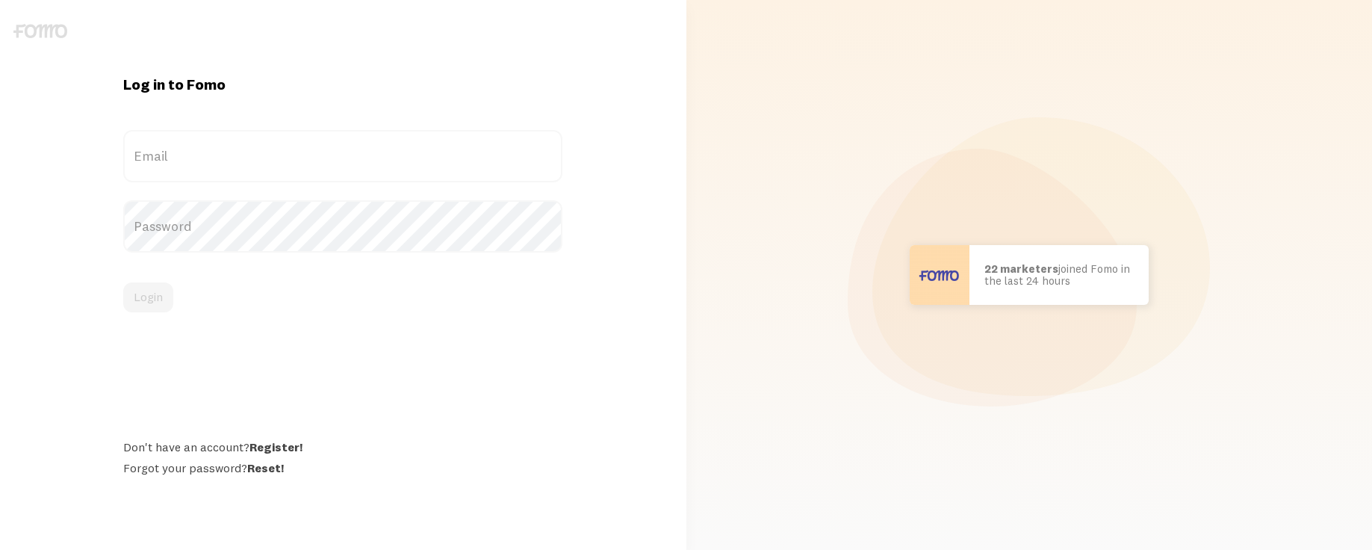 Image resolution: width=1372 pixels, height=550 pixels. Describe the element at coordinates (265, 467) in the screenshot. I see `a: Reset!` at that location.